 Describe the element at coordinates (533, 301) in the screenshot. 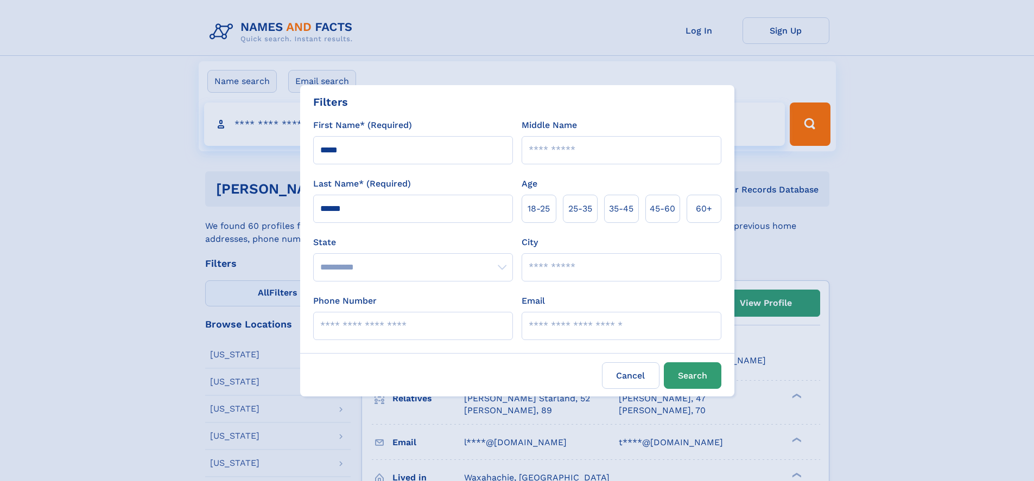

I see `label: Email` at that location.